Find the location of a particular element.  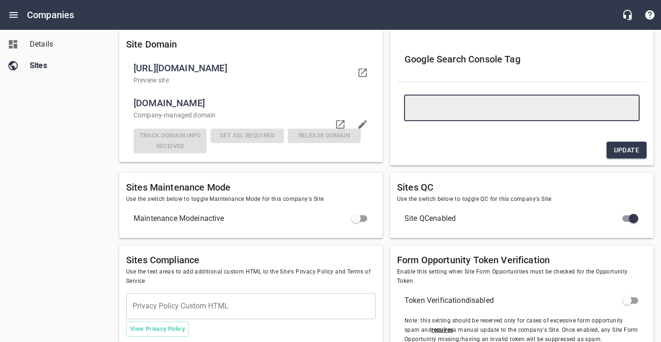

h6: Sites QC is located at coordinates (522, 187).